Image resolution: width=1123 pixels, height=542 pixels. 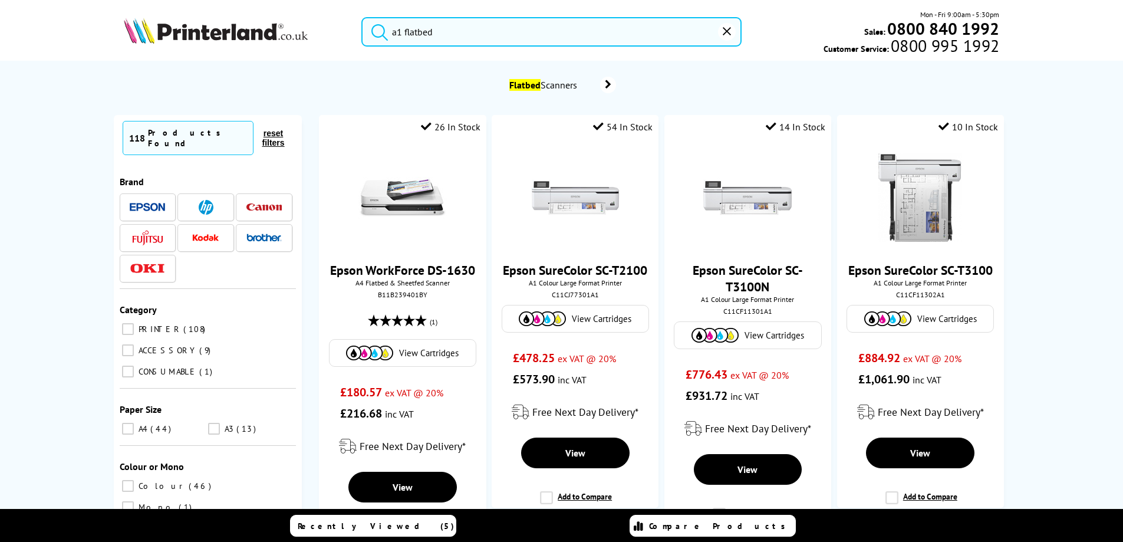 What do you see at coordinates (248, 429) in the screenshot?
I see `span: 13` at bounding box center [248, 429].